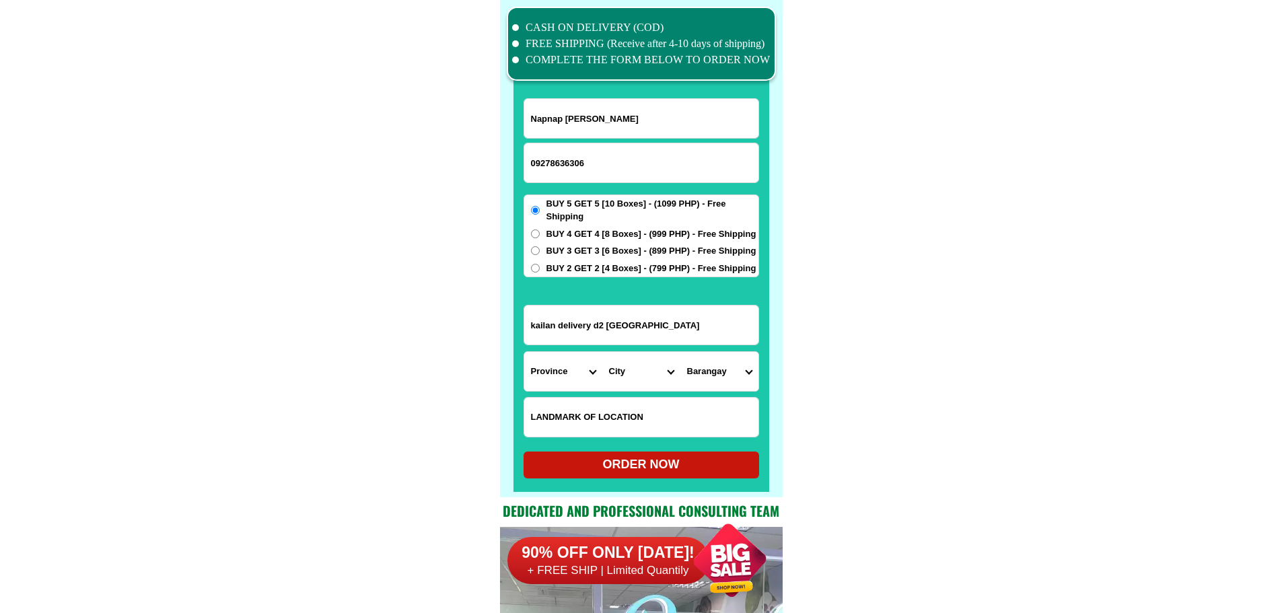 The image size is (1282, 613). What do you see at coordinates (652, 269) in the screenshot?
I see `span: BUY 2 GET 2 [4 Boxes] - (799 PHP) - Free Shipping` at bounding box center [652, 269].